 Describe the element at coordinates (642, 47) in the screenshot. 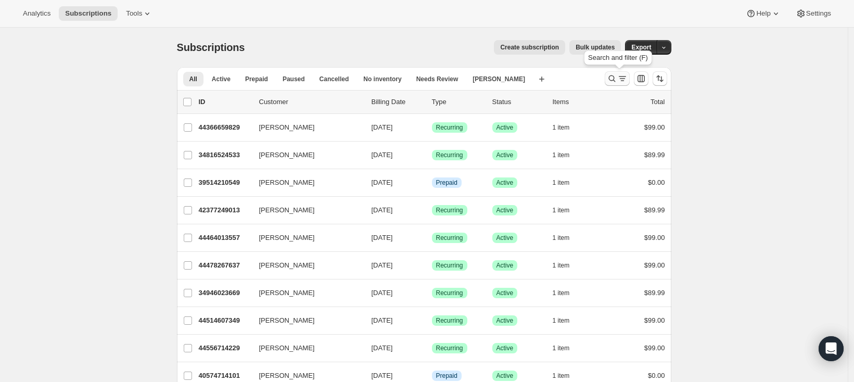

I see `button: Export` at that location.